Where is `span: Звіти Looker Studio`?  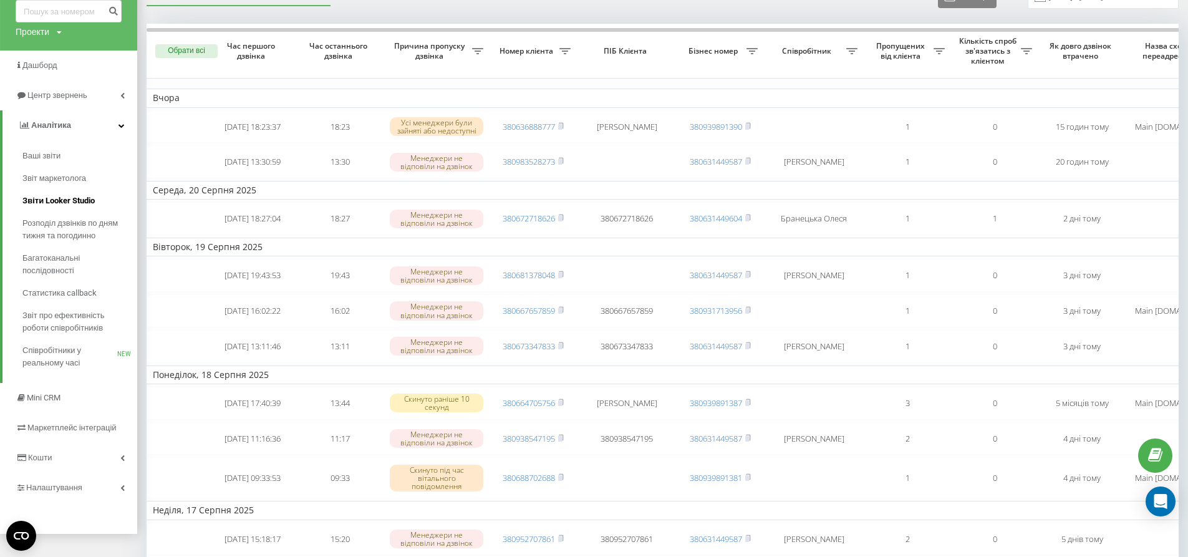
span: Звіти Looker Studio is located at coordinates (59, 201).